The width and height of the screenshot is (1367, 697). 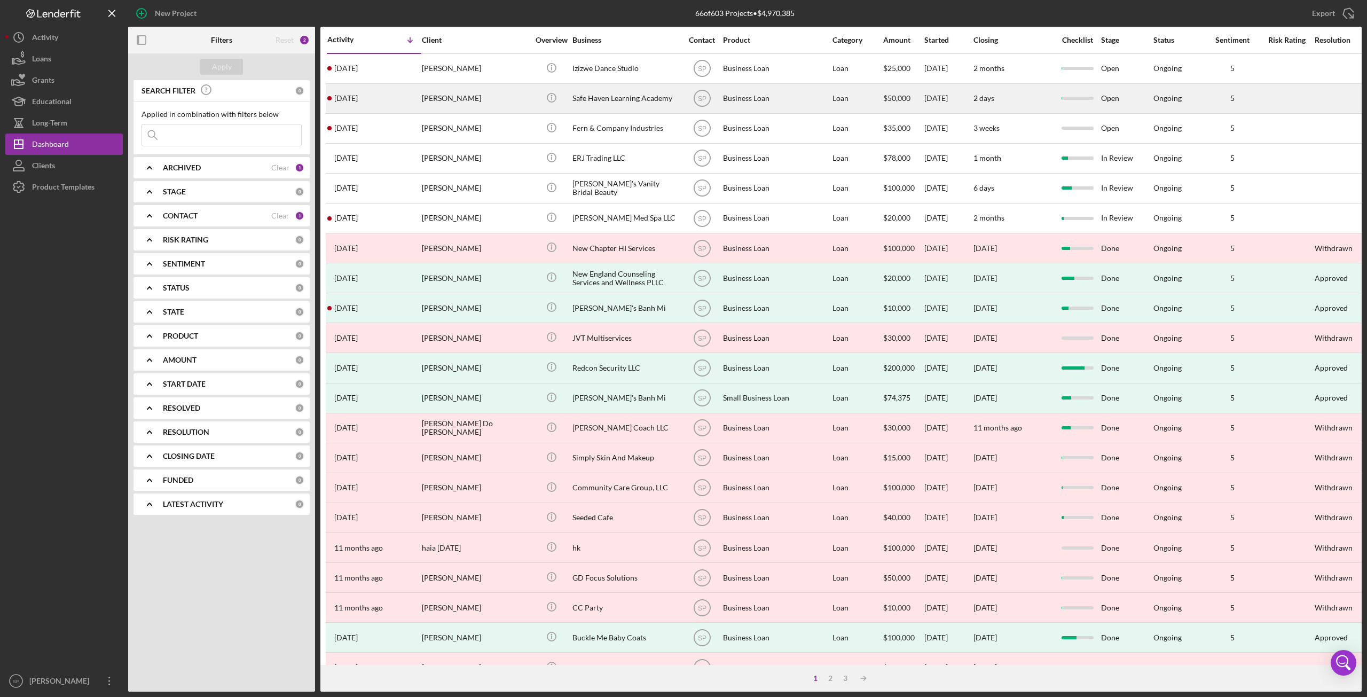 What do you see at coordinates (346, 158) in the screenshot?
I see `time: 2025-07-02 14:31` at bounding box center [346, 158].